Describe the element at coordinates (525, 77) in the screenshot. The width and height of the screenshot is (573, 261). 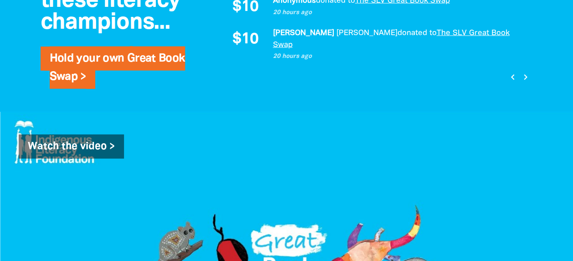
I see `button: Next page` at that location.